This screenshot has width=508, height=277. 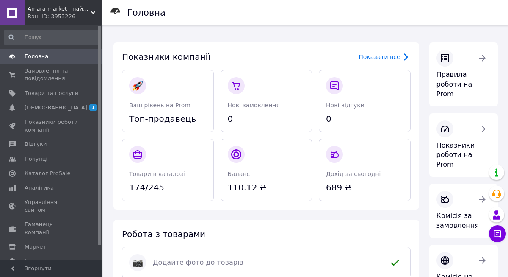 I want to click on span: Комісія за замовлення, so click(x=458, y=220).